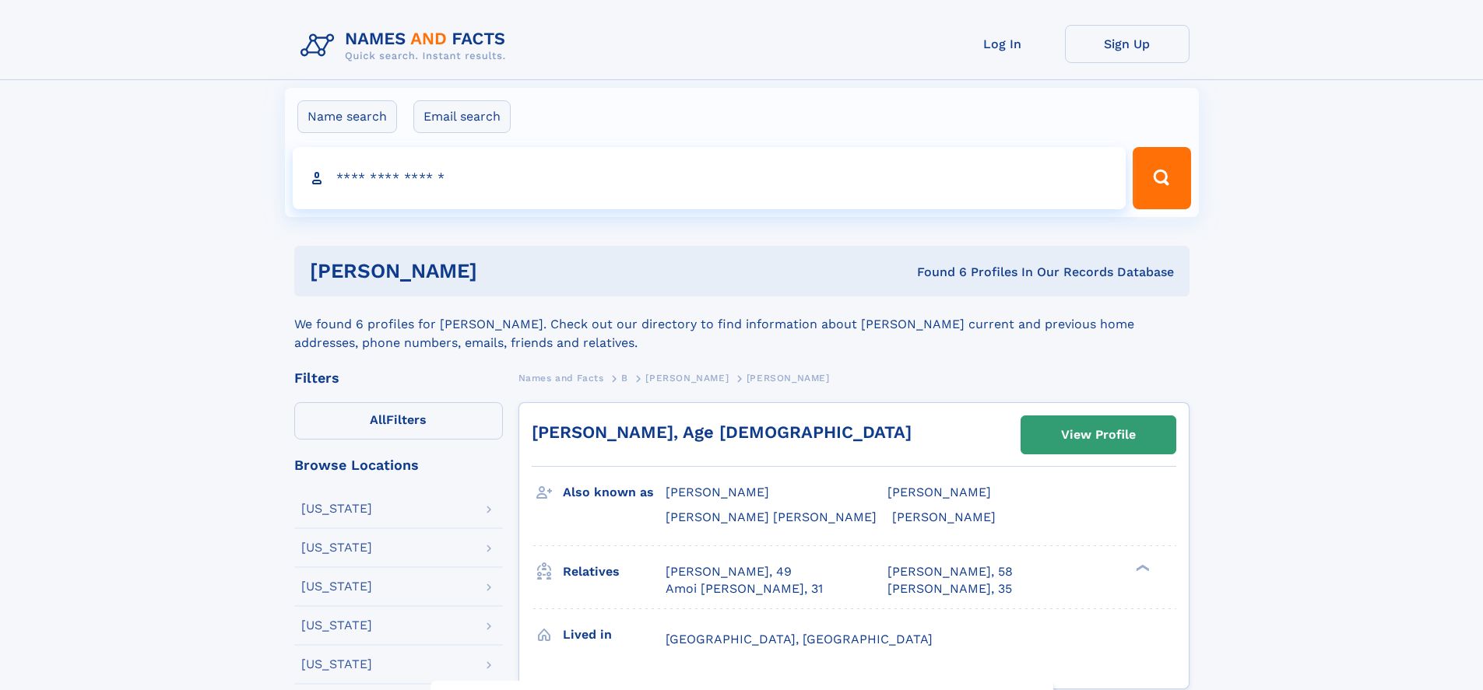  Describe the element at coordinates (624, 377) in the screenshot. I see `a: B` at that location.